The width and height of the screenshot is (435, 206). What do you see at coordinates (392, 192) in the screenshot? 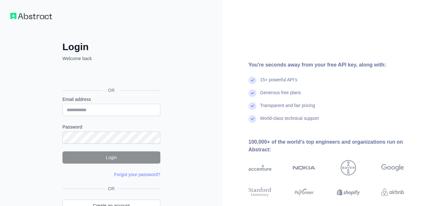
I see `img: airbnb` at bounding box center [392, 192].